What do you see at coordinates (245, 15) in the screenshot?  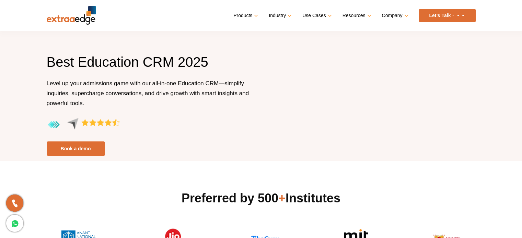 I see `a: Products` at bounding box center [245, 15].